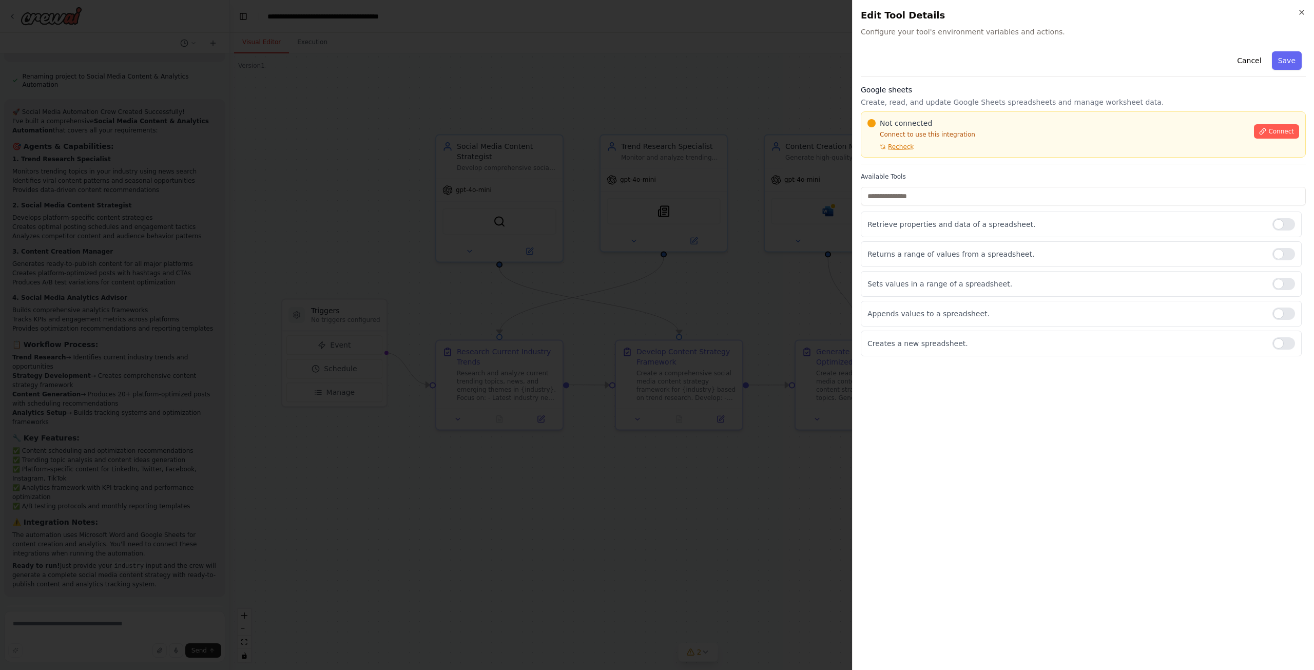  I want to click on button: Connect, so click(1277, 131).